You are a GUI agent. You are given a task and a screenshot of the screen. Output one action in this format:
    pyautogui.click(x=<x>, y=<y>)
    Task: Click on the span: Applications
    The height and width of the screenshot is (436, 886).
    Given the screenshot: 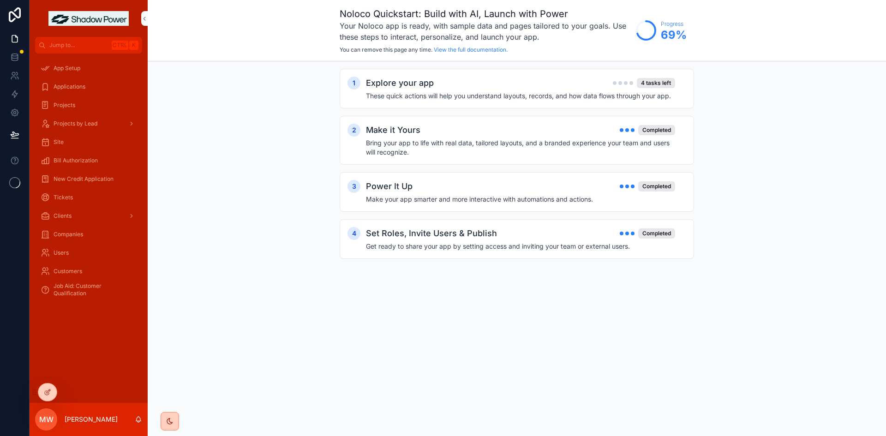 What is the action you would take?
    pyautogui.click(x=69, y=87)
    